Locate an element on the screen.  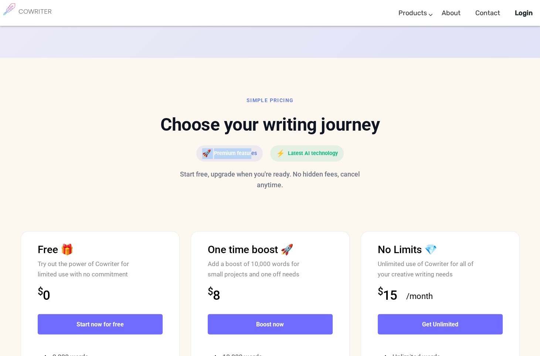
a: Get Unlimited is located at coordinates (440, 324).